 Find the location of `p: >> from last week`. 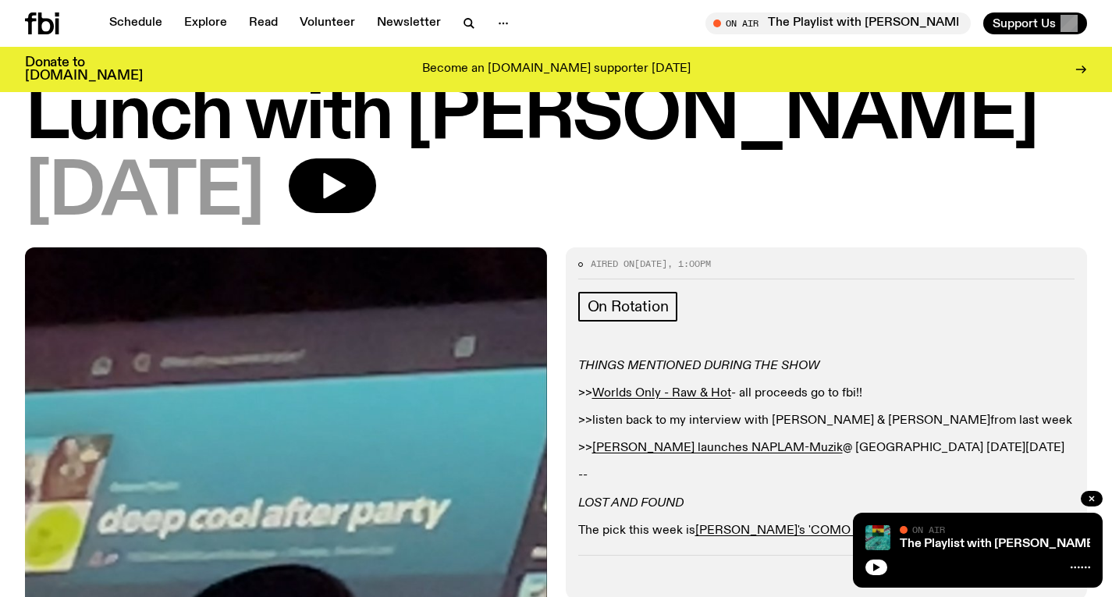

p: >> from last week is located at coordinates (826, 421).